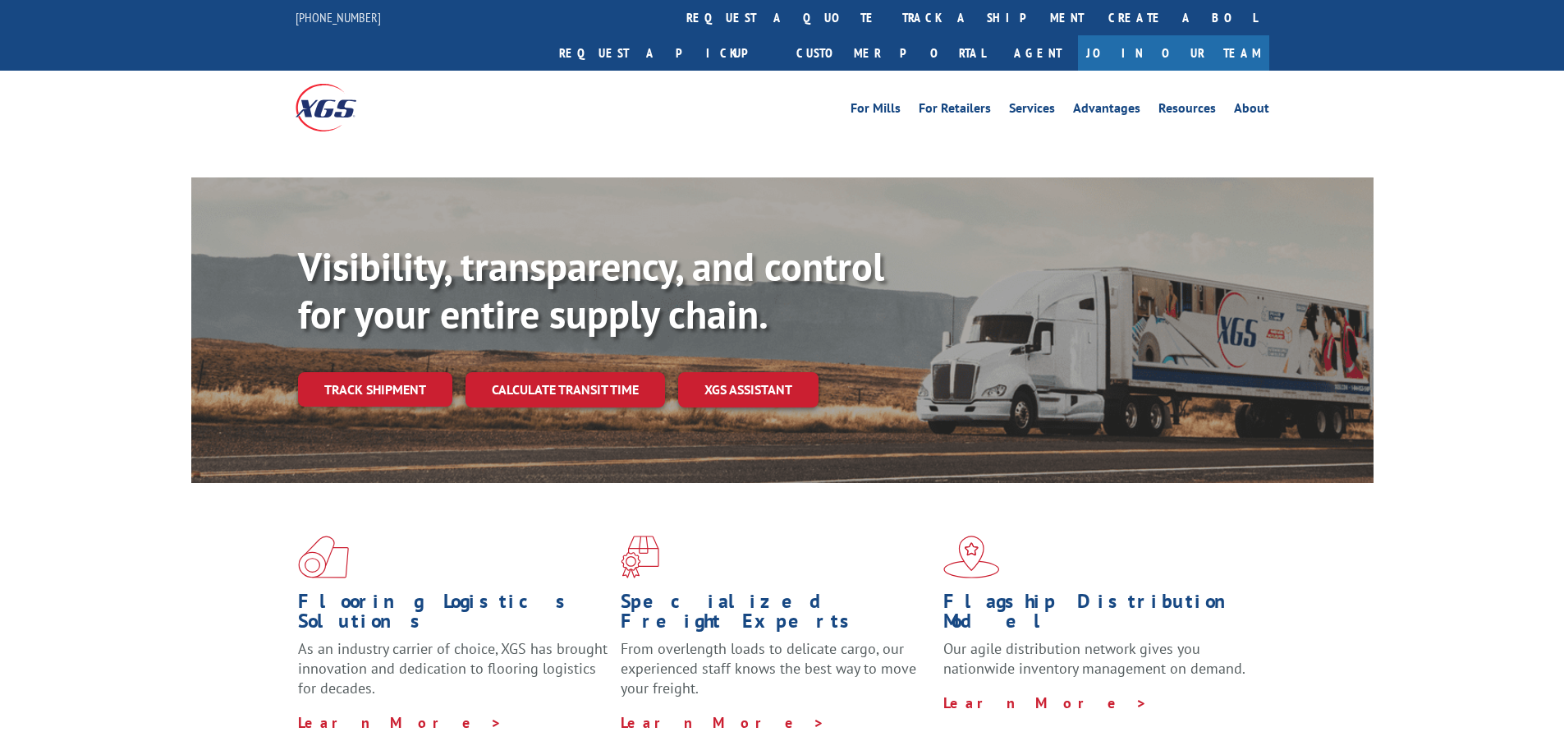 The width and height of the screenshot is (1564, 755). I want to click on a: XGS ASSISTANT, so click(748, 389).